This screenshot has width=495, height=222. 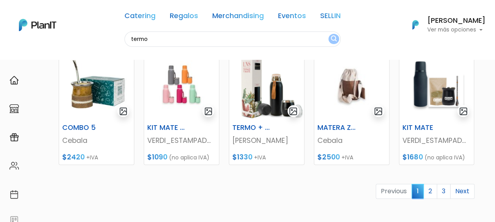 I want to click on a: Merchandising, so click(x=238, y=17).